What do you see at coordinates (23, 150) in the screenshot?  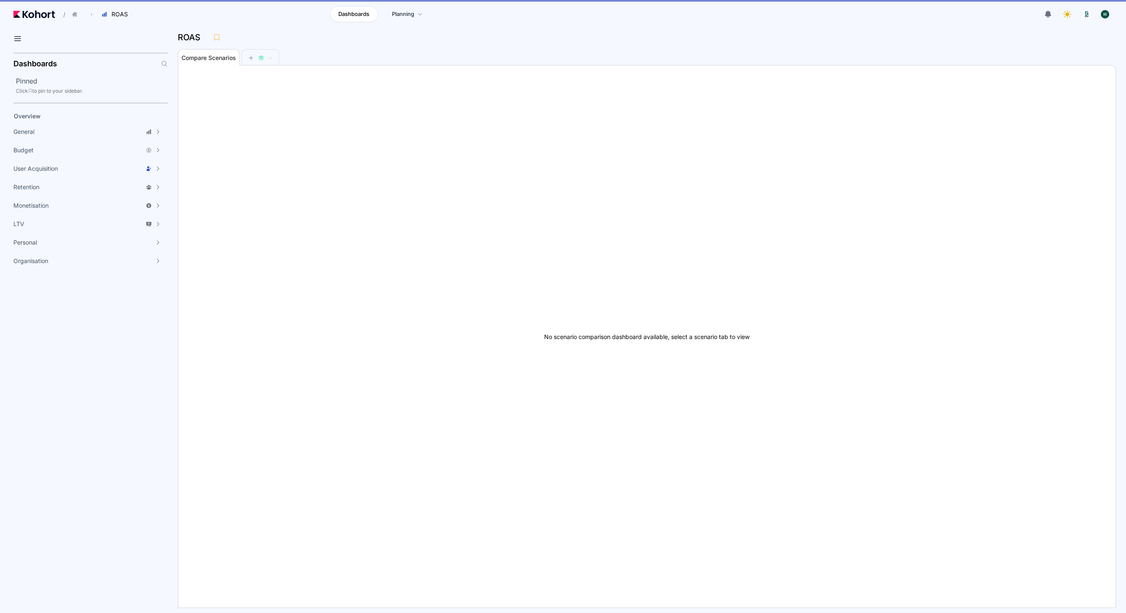 I see `span: Budget` at bounding box center [23, 150].